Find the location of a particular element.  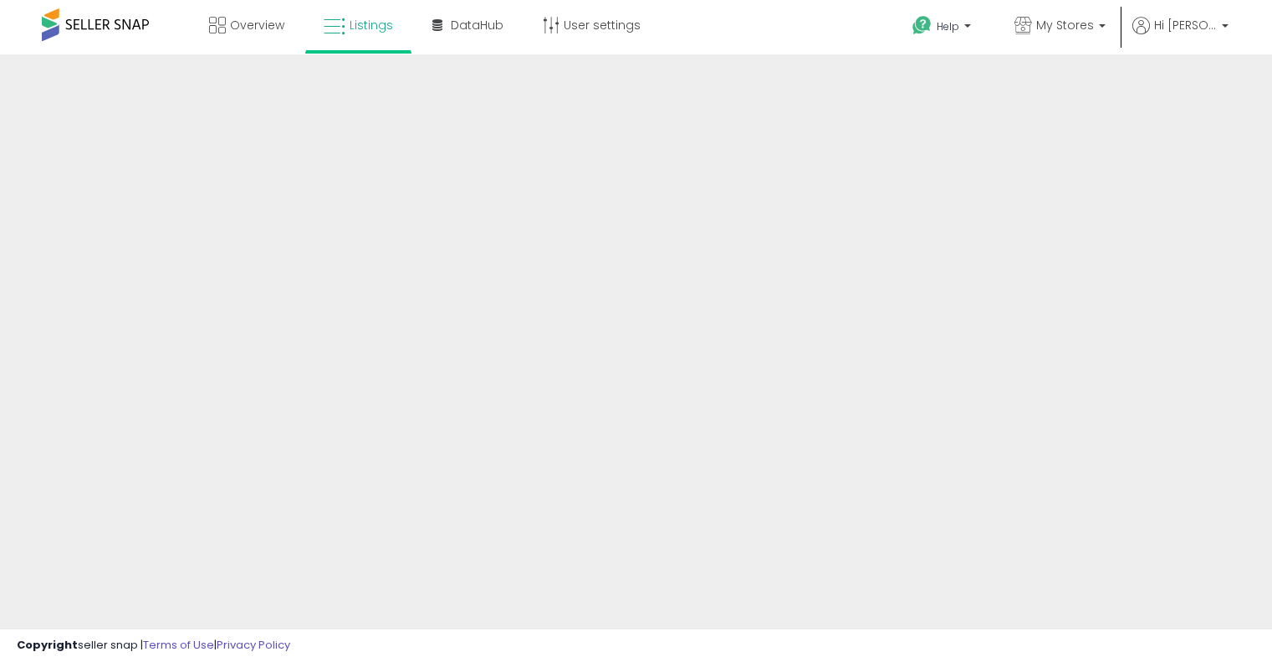

span: Listings is located at coordinates (371, 25).